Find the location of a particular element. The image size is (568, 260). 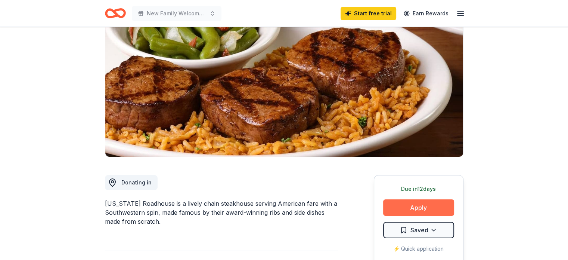

a: Earn Rewards is located at coordinates (426, 13).